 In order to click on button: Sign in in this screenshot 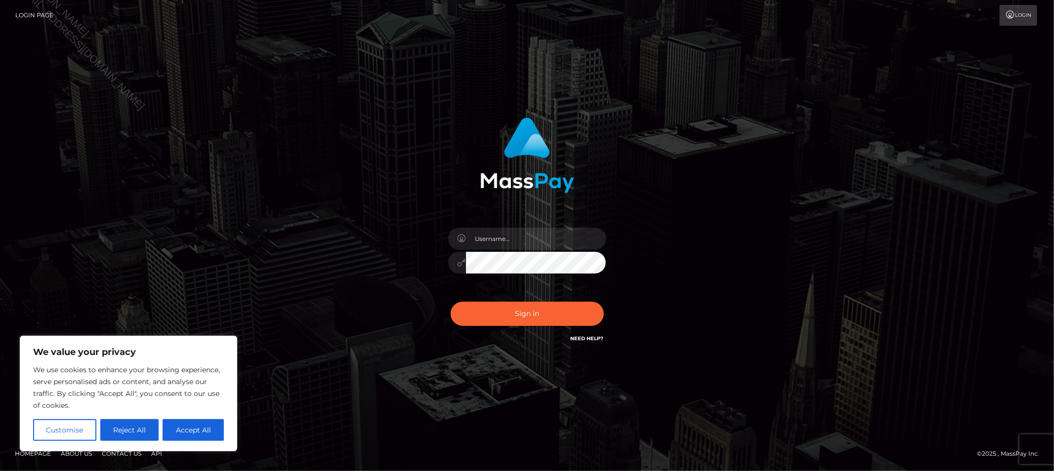, I will do `click(527, 314)`.